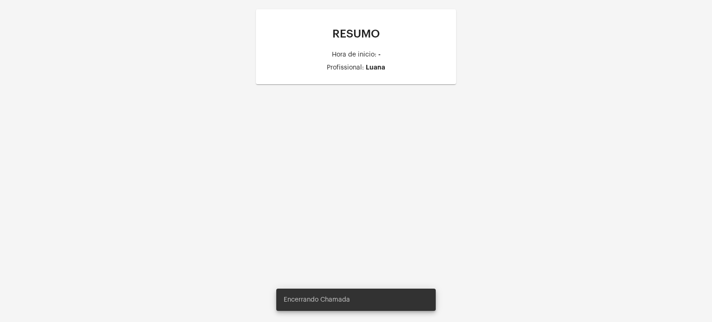 Image resolution: width=712 pixels, height=322 pixels. What do you see at coordinates (354, 55) in the screenshot?
I see `div: Hora de inicio:` at bounding box center [354, 55].